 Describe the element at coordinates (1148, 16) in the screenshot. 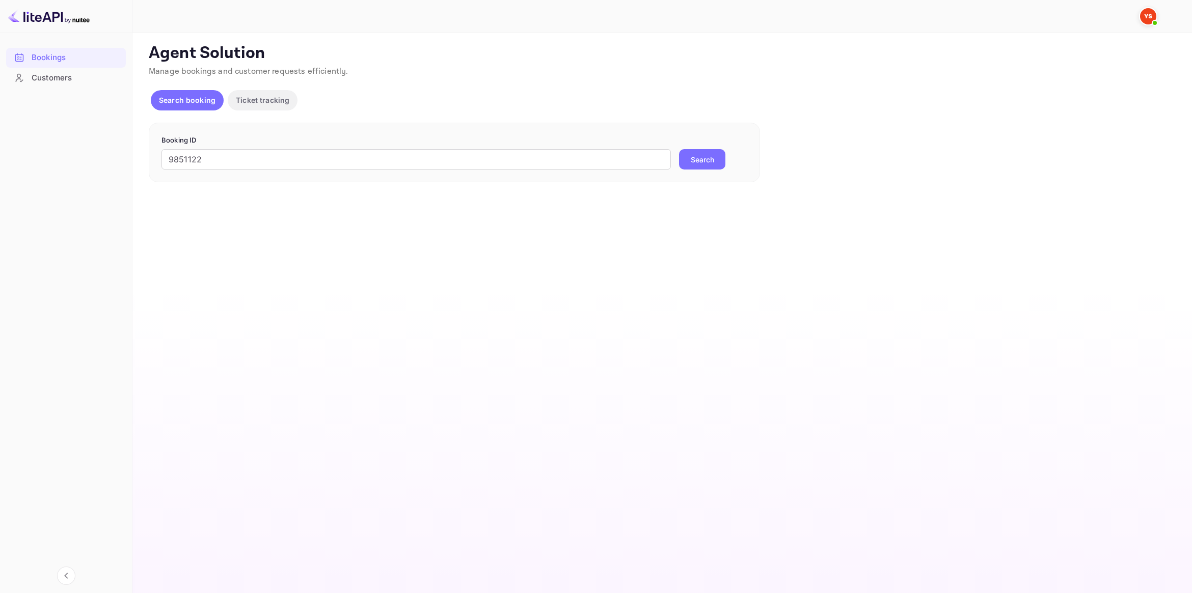

I see `img: Yandex Support` at that location.